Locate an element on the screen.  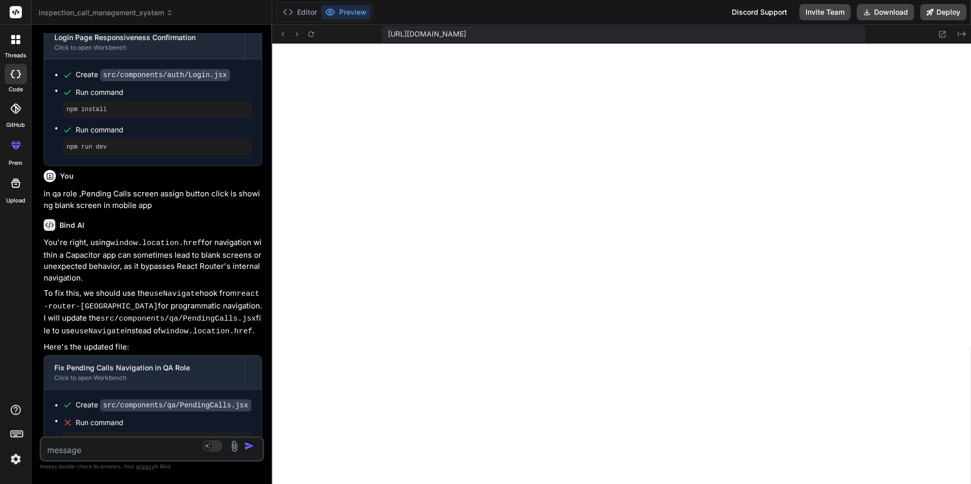
button: Editor is located at coordinates (300, 12).